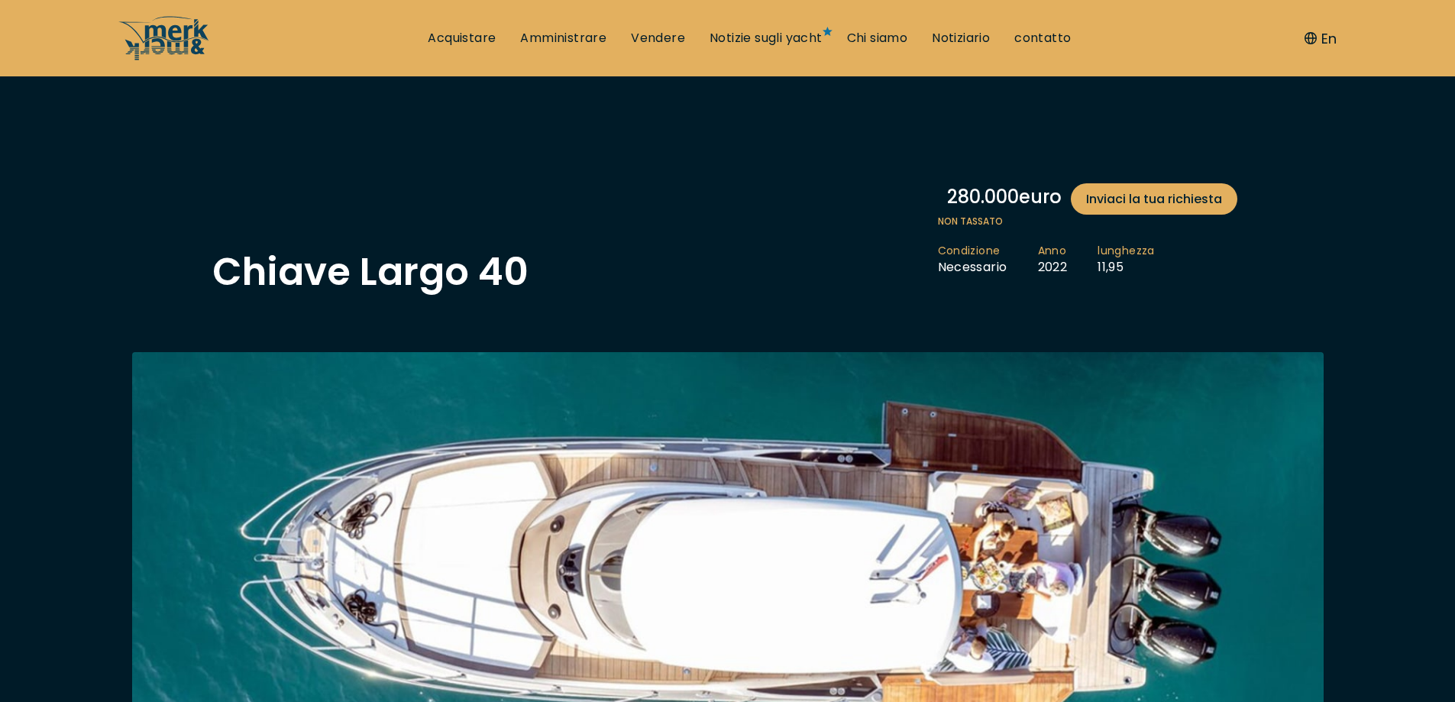 Image resolution: width=1455 pixels, height=702 pixels. Describe the element at coordinates (461, 37) in the screenshot. I see `font: Acquistare` at that location.